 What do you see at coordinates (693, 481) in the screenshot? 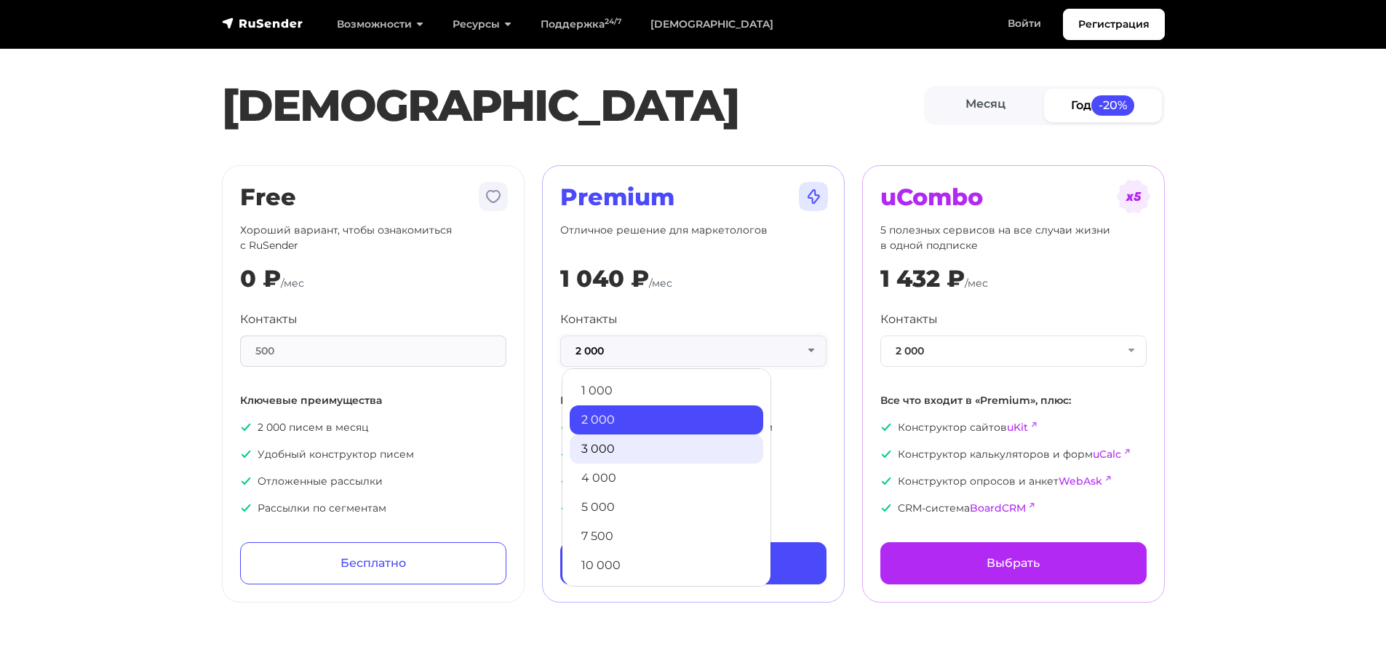
I see `p: Помощь с импортом базы` at bounding box center [693, 481].